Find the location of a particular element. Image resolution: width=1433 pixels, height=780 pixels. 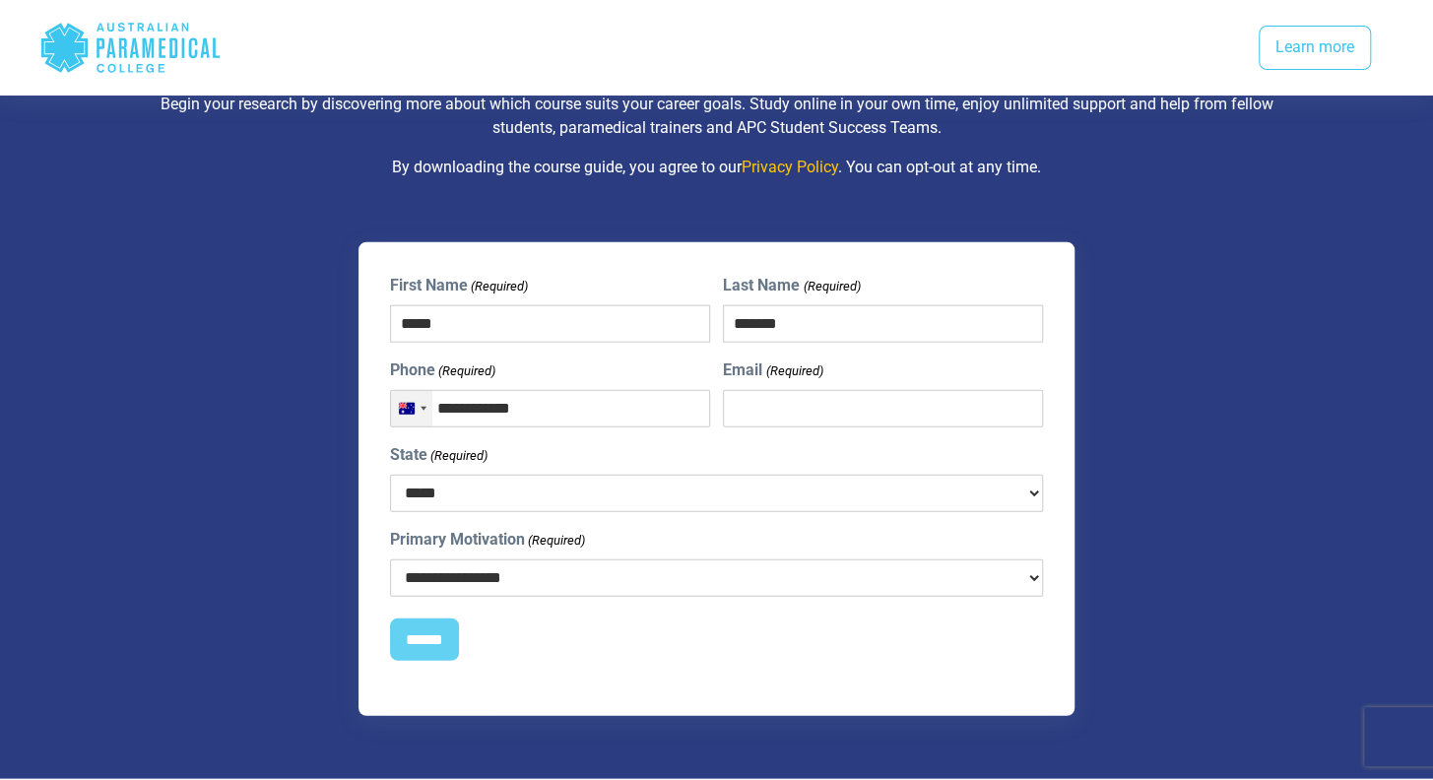

button: Selected country is located at coordinates (412, 409).